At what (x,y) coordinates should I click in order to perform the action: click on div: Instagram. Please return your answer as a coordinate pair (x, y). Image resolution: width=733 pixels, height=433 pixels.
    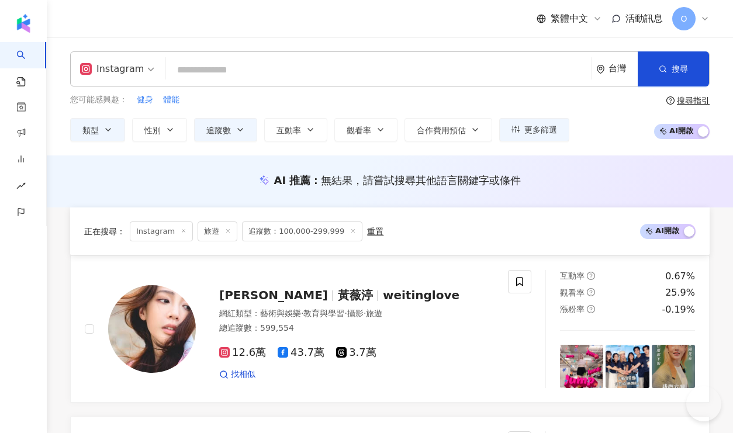
    Looking at the image, I should click on (112, 69).